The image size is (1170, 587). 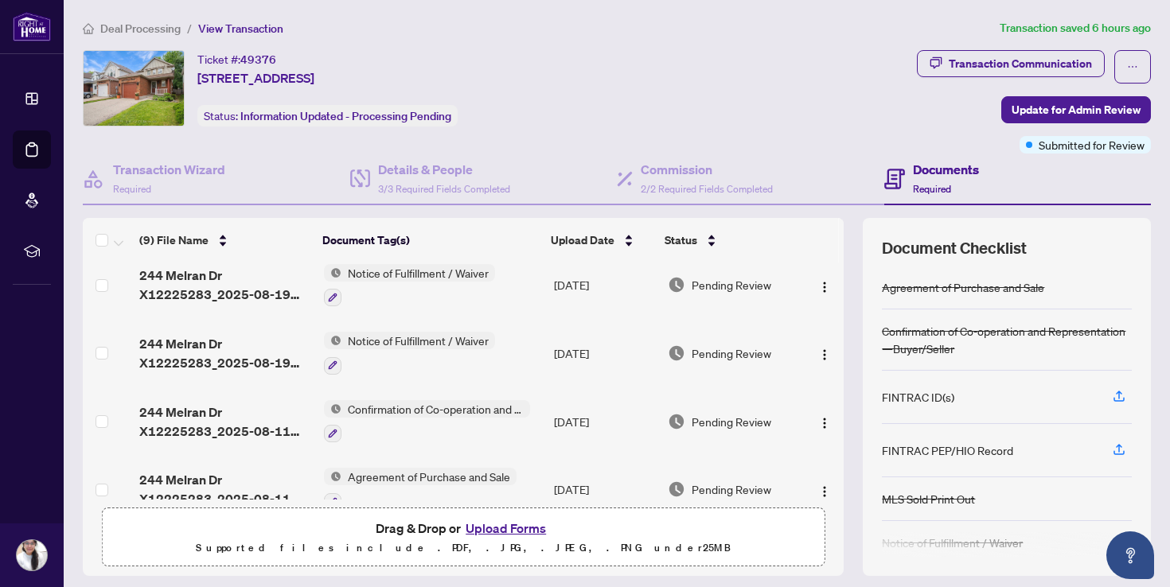 I want to click on h4: Transaction Wizard, so click(x=169, y=170).